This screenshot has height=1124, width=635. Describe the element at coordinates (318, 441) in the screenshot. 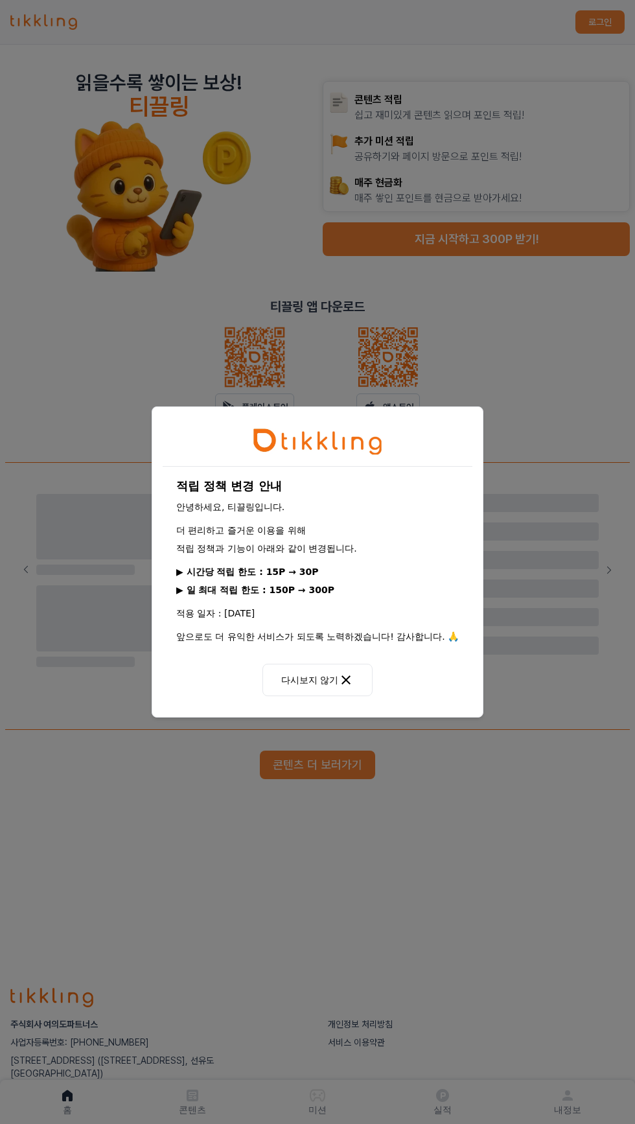

I see `img: tikkling_character` at that location.